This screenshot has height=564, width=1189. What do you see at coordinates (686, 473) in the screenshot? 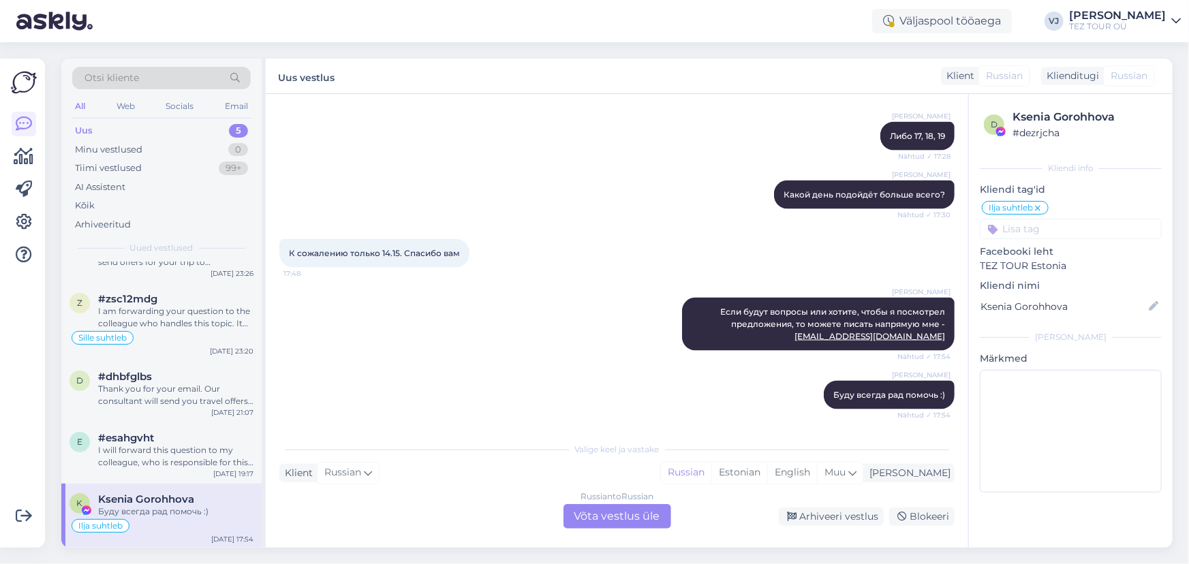
I see `div: Russian` at bounding box center [686, 473].